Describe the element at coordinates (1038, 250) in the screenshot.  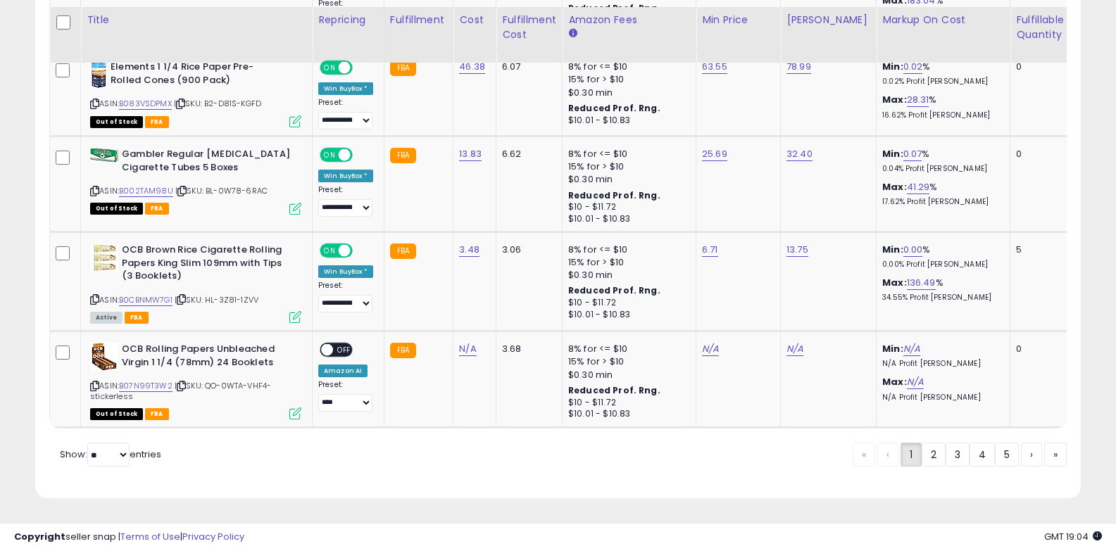
I see `div: 5` at that location.